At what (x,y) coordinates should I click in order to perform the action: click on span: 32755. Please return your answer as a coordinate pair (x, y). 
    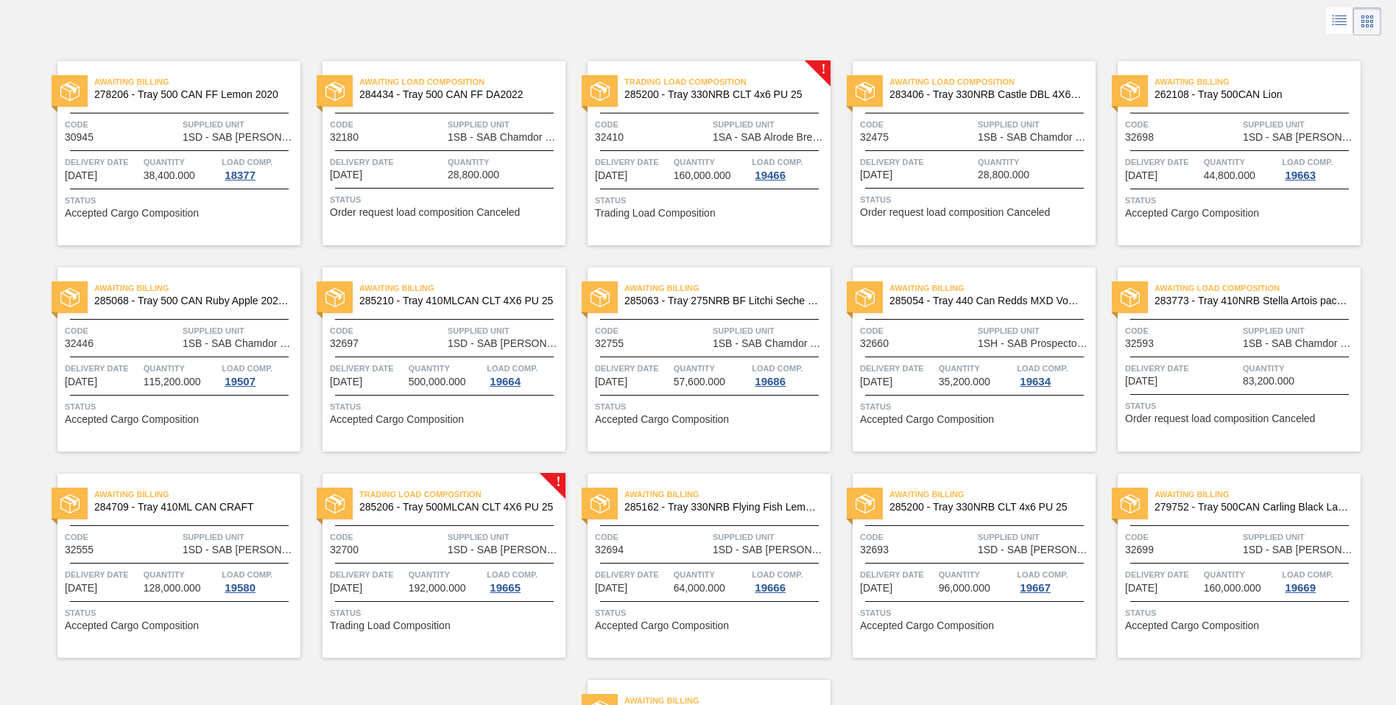
    Looking at the image, I should click on (609, 343).